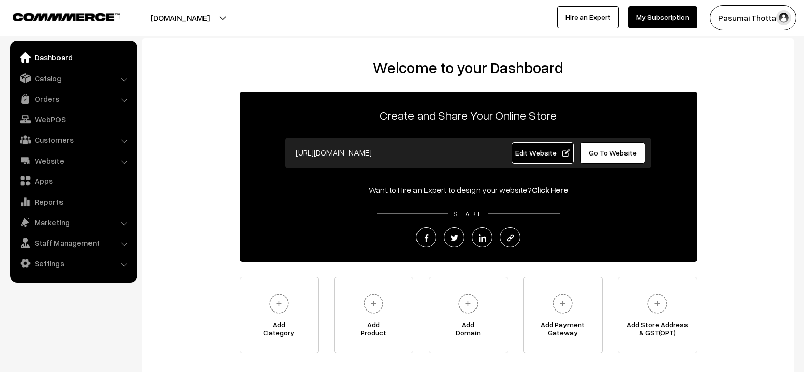 The height and width of the screenshot is (372, 804). What do you see at coordinates (73, 263) in the screenshot?
I see `a: Settings` at bounding box center [73, 263].